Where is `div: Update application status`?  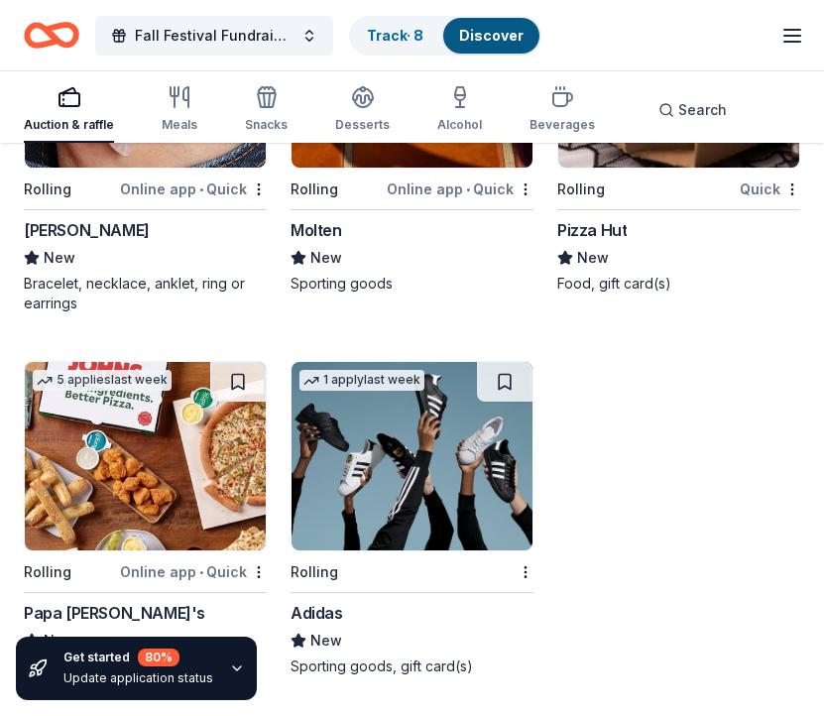
div: Update application status is located at coordinates (138, 678).